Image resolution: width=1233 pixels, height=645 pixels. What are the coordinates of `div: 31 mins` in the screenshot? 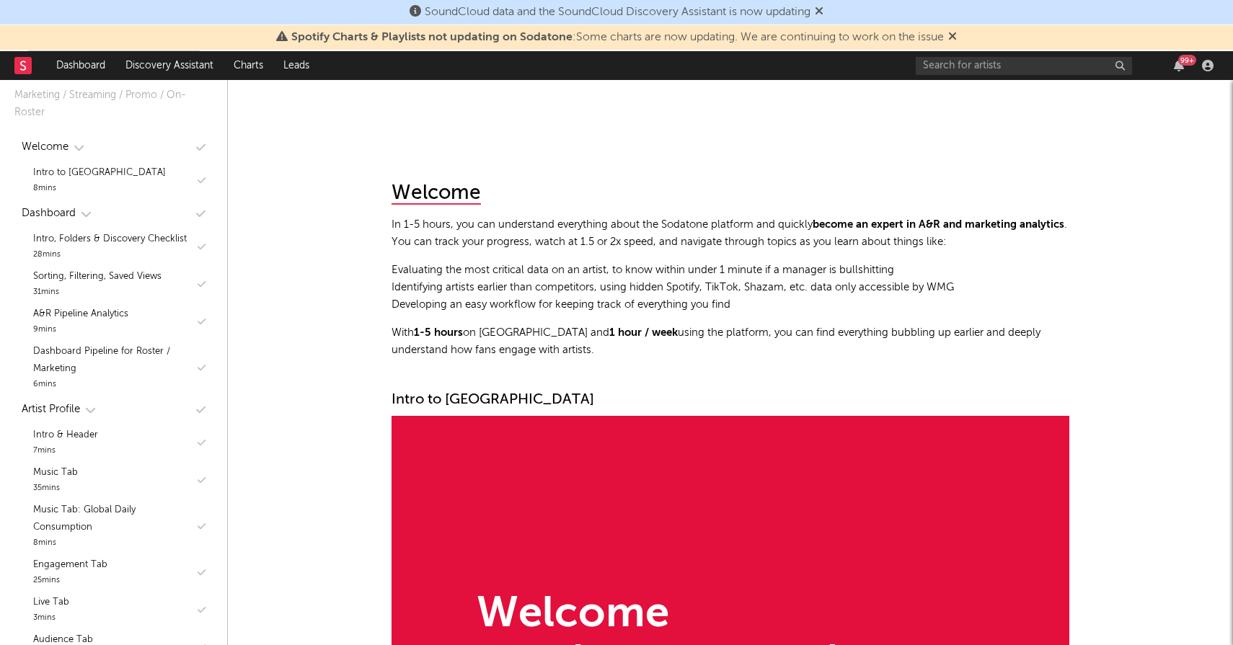 It's located at (97, 293).